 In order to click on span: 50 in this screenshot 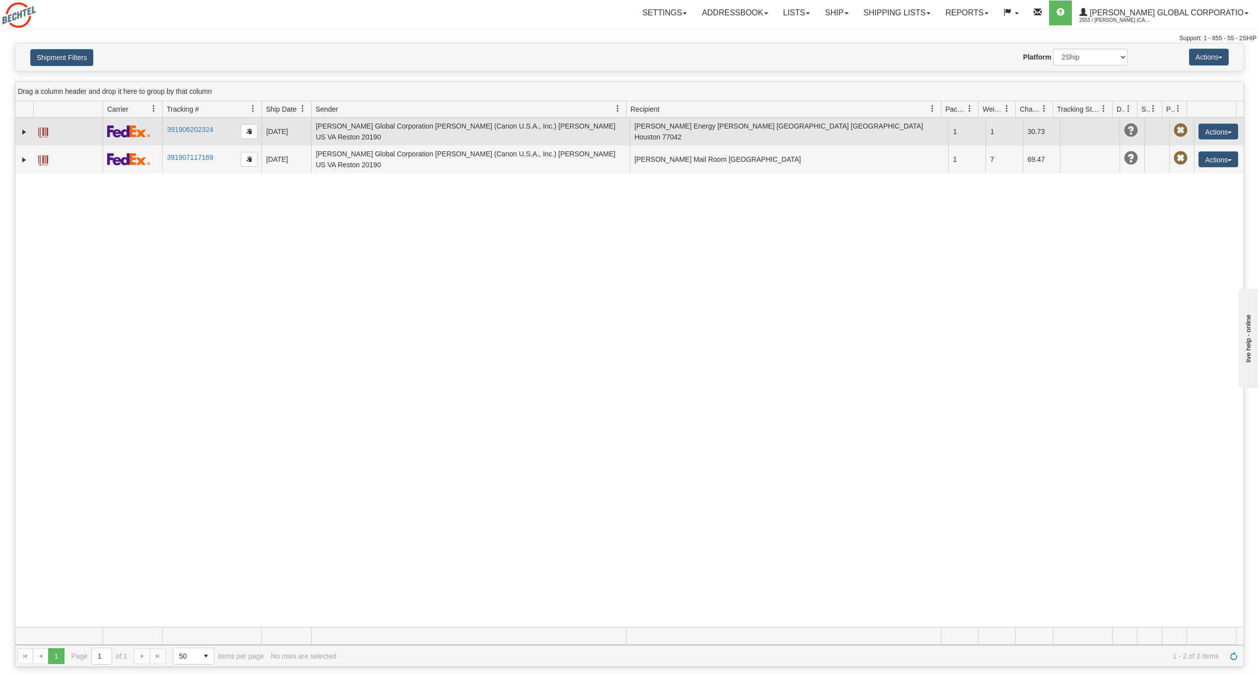, I will do `click(186, 656)`.